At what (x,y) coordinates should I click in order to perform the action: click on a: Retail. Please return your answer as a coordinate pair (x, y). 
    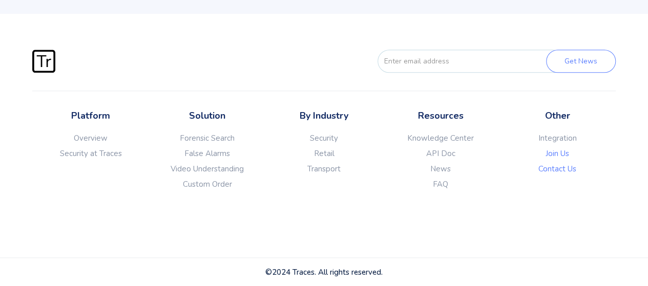
    Looking at the image, I should click on (324, 154).